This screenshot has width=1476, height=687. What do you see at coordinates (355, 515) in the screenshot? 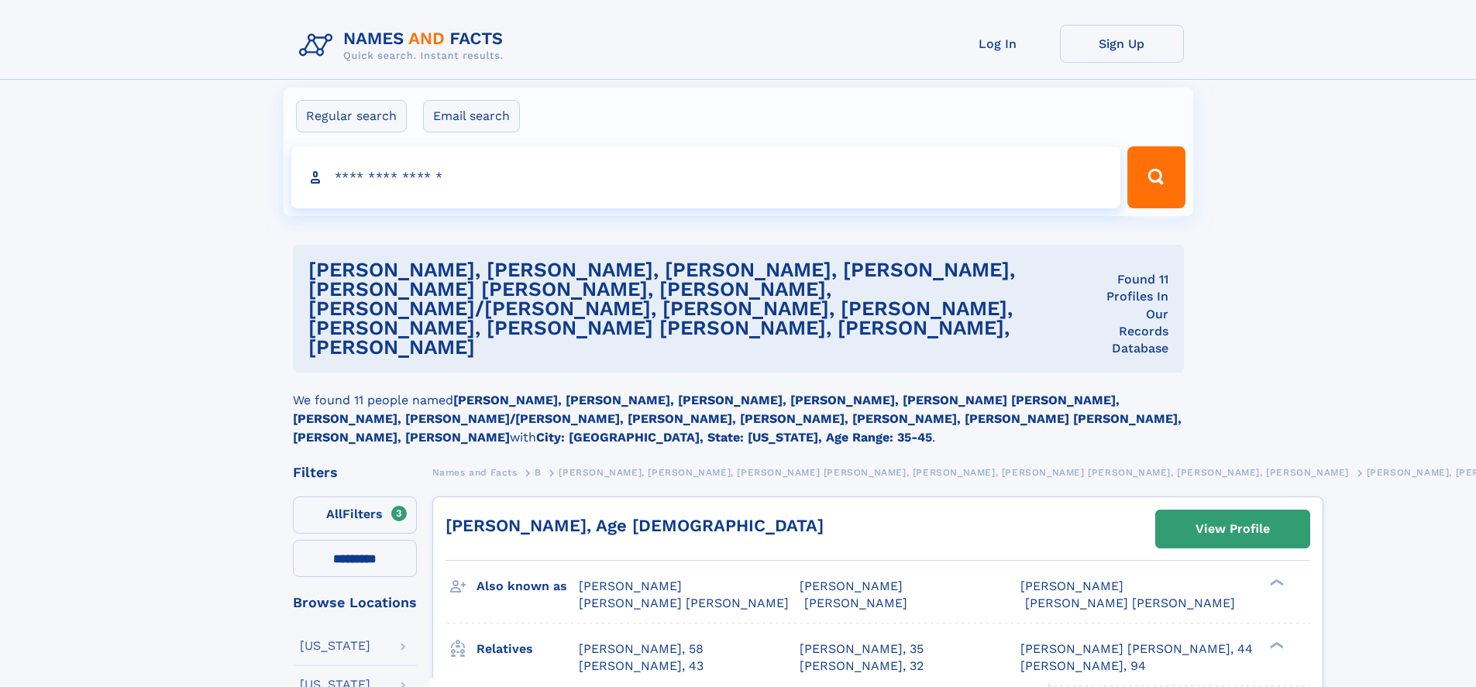
I see `label: Filters` at bounding box center [355, 515].